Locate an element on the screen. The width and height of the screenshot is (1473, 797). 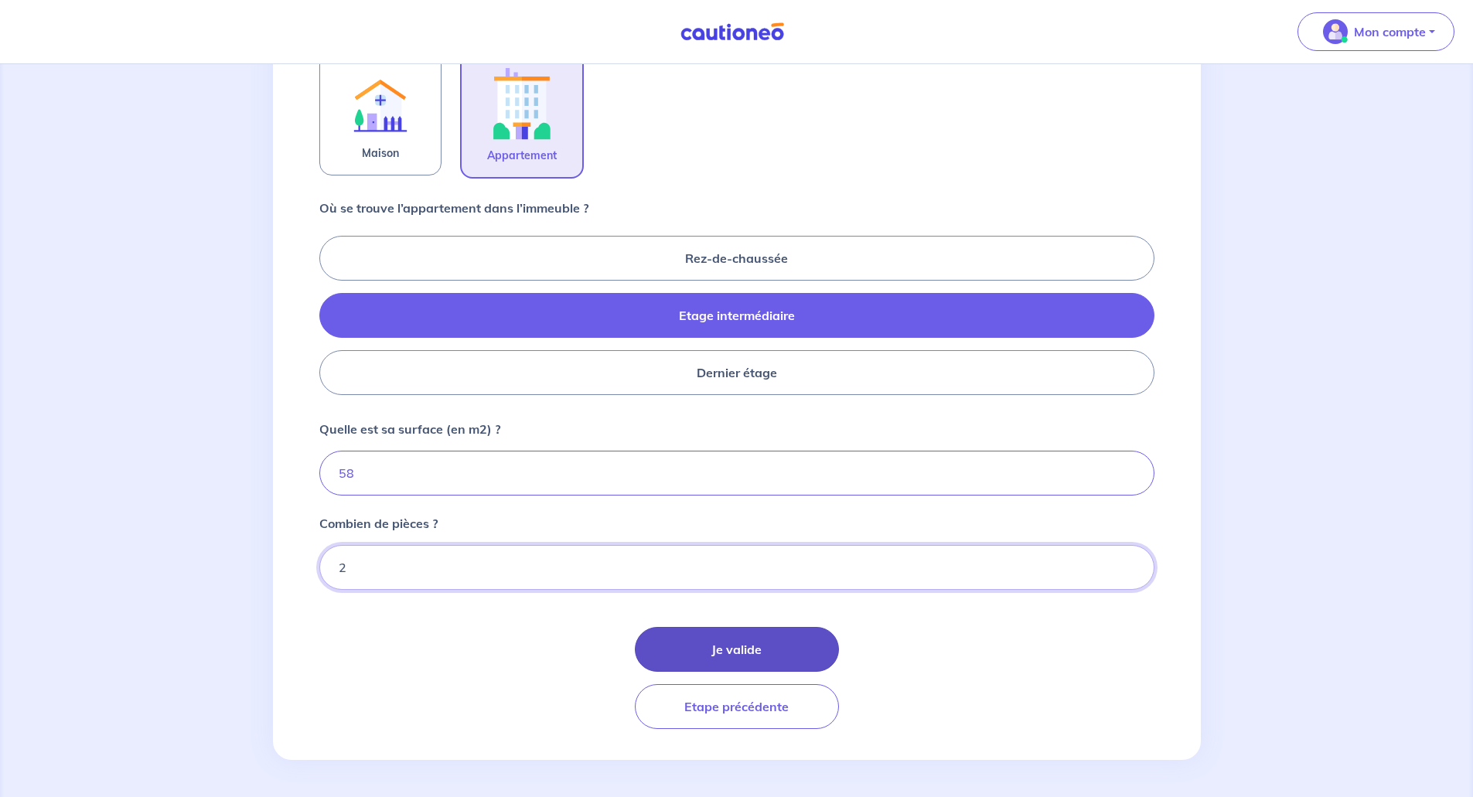
img: illu_rent.svg is located at coordinates (380, 101).